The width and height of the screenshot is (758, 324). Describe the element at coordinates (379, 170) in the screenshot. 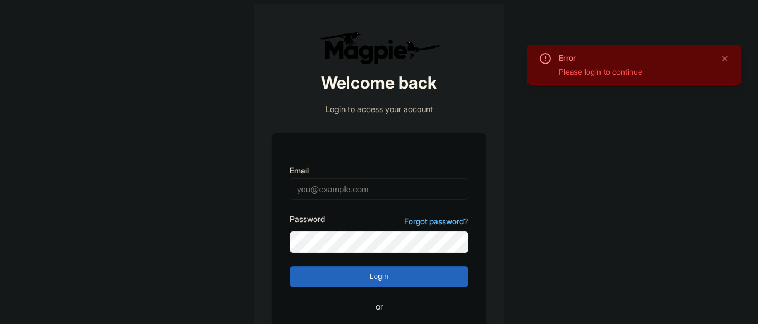

I see `label: Email` at that location.